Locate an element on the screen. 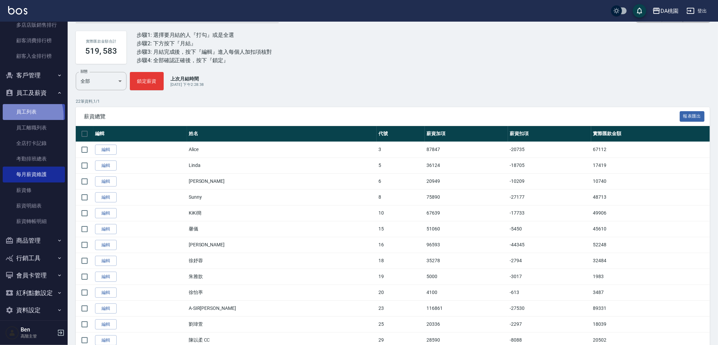  td: 10740 is located at coordinates (650, 181).